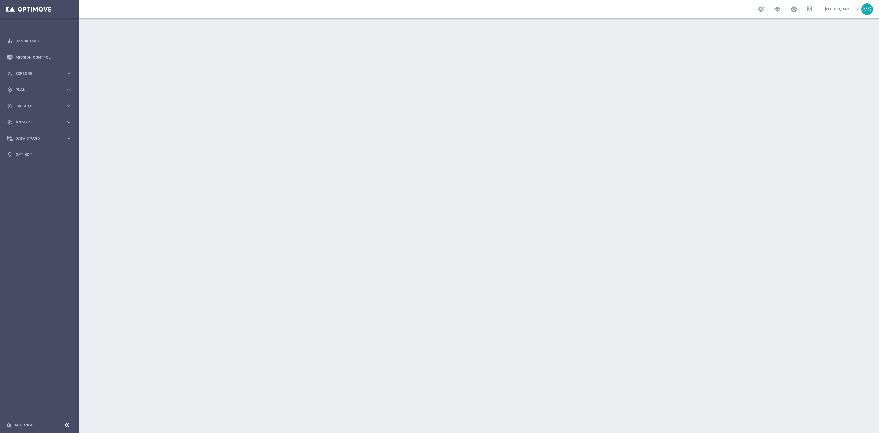  I want to click on button: track_changes Analyze keyboard_arrow_right, so click(39, 122).